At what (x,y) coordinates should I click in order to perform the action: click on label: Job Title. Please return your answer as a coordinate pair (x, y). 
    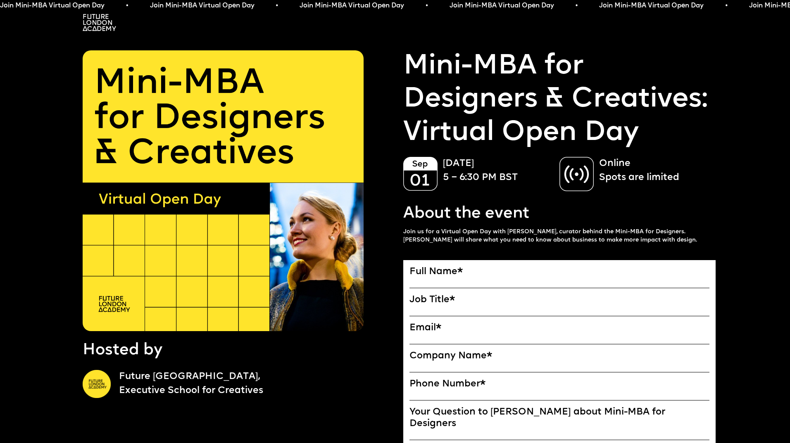
    Looking at the image, I should click on (560, 300).